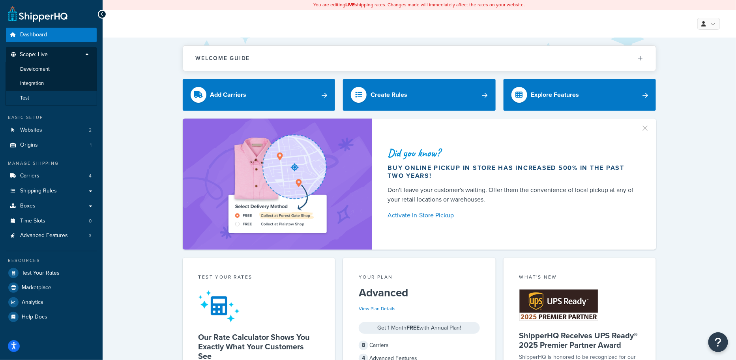 The height and width of the screenshot is (360, 736). I want to click on div: Manage Shipping, so click(51, 163).